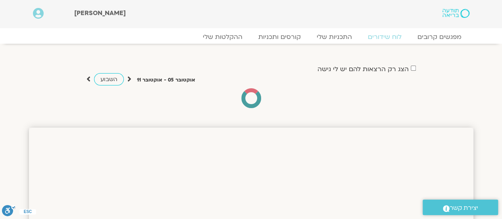  I want to click on a: השבוע, so click(109, 79).